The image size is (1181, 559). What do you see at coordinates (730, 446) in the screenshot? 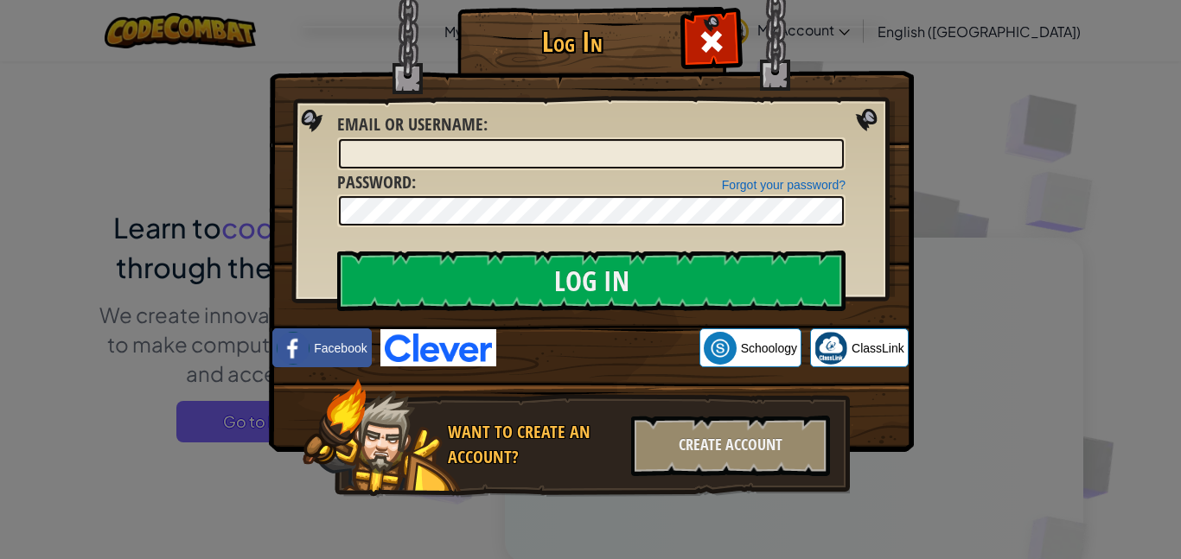
I see `div: Create Account` at bounding box center [730, 446].